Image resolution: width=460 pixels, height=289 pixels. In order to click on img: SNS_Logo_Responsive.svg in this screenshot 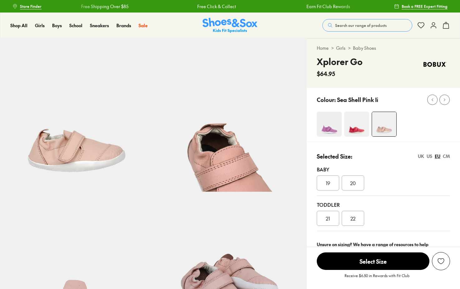, I will do `click(230, 25)`.